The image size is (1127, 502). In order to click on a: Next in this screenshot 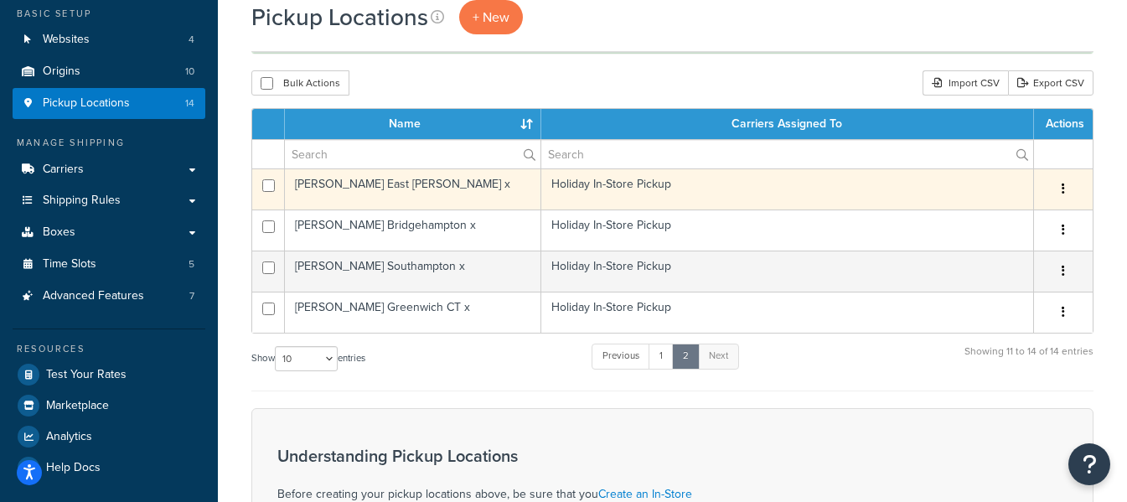, I will do `click(718, 356)`.